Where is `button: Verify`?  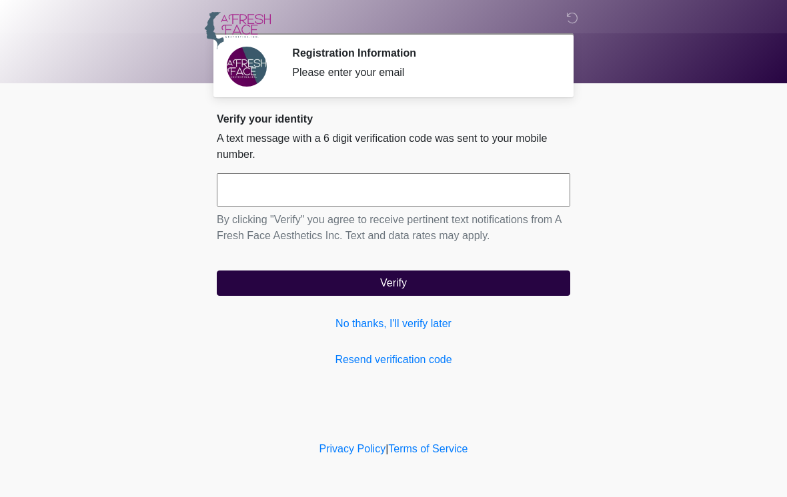 button: Verify is located at coordinates (393, 283).